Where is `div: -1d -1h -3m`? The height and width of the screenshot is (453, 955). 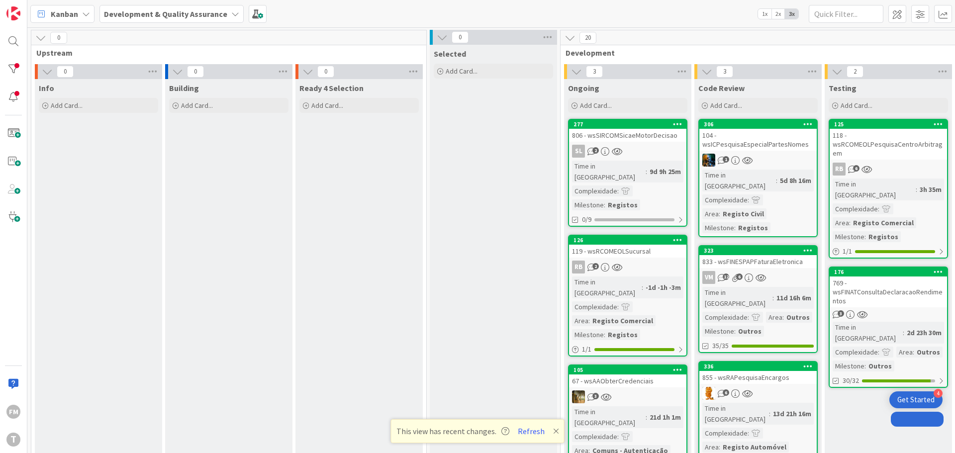
div: -1d -1h -3m is located at coordinates (663, 287).